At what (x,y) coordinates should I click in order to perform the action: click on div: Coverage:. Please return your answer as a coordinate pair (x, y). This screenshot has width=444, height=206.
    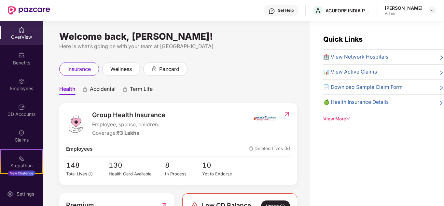
    Looking at the image, I should click on (129, 133).